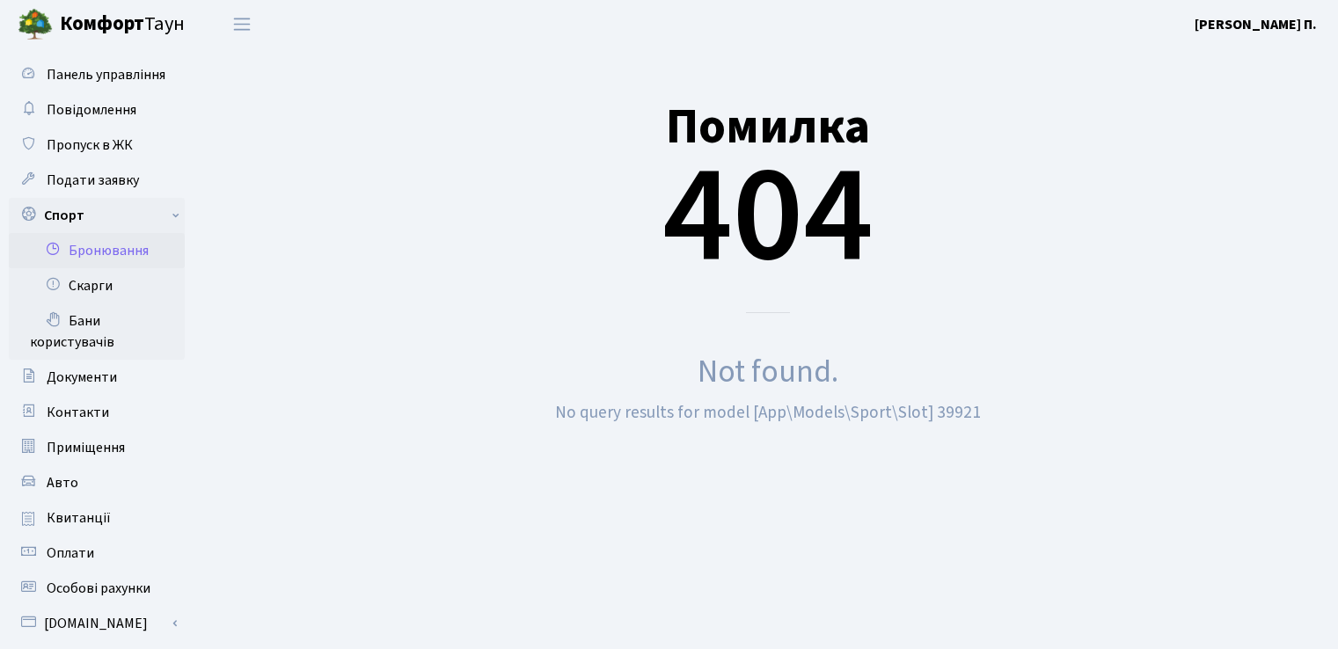 Image resolution: width=1338 pixels, height=649 pixels. What do you see at coordinates (85, 448) in the screenshot?
I see `span: Приміщення` at bounding box center [85, 448].